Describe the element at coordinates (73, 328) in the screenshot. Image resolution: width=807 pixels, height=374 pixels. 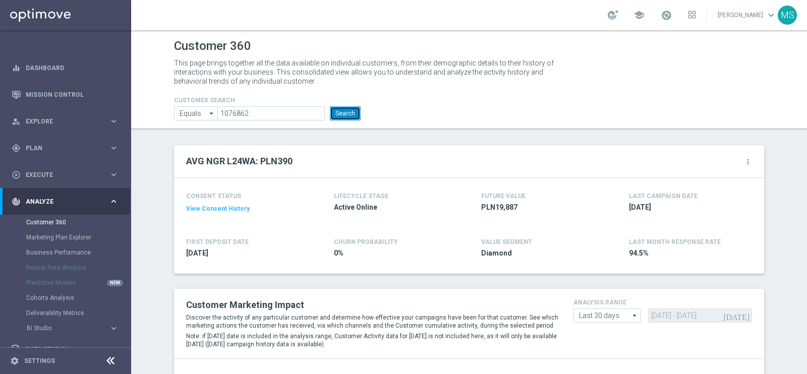
I see `div: BI Studio keyboard_arrow_right` at that location.